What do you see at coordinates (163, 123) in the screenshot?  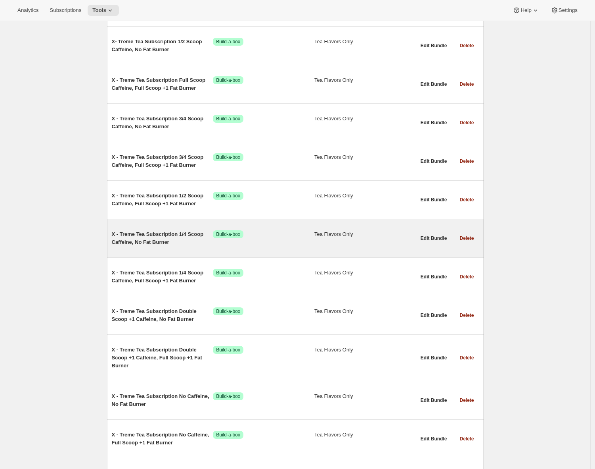 I see `span: X - Treme Tea Subscription 3/4 Scoop Caffeine, No Fat Burner` at bounding box center [163, 123].